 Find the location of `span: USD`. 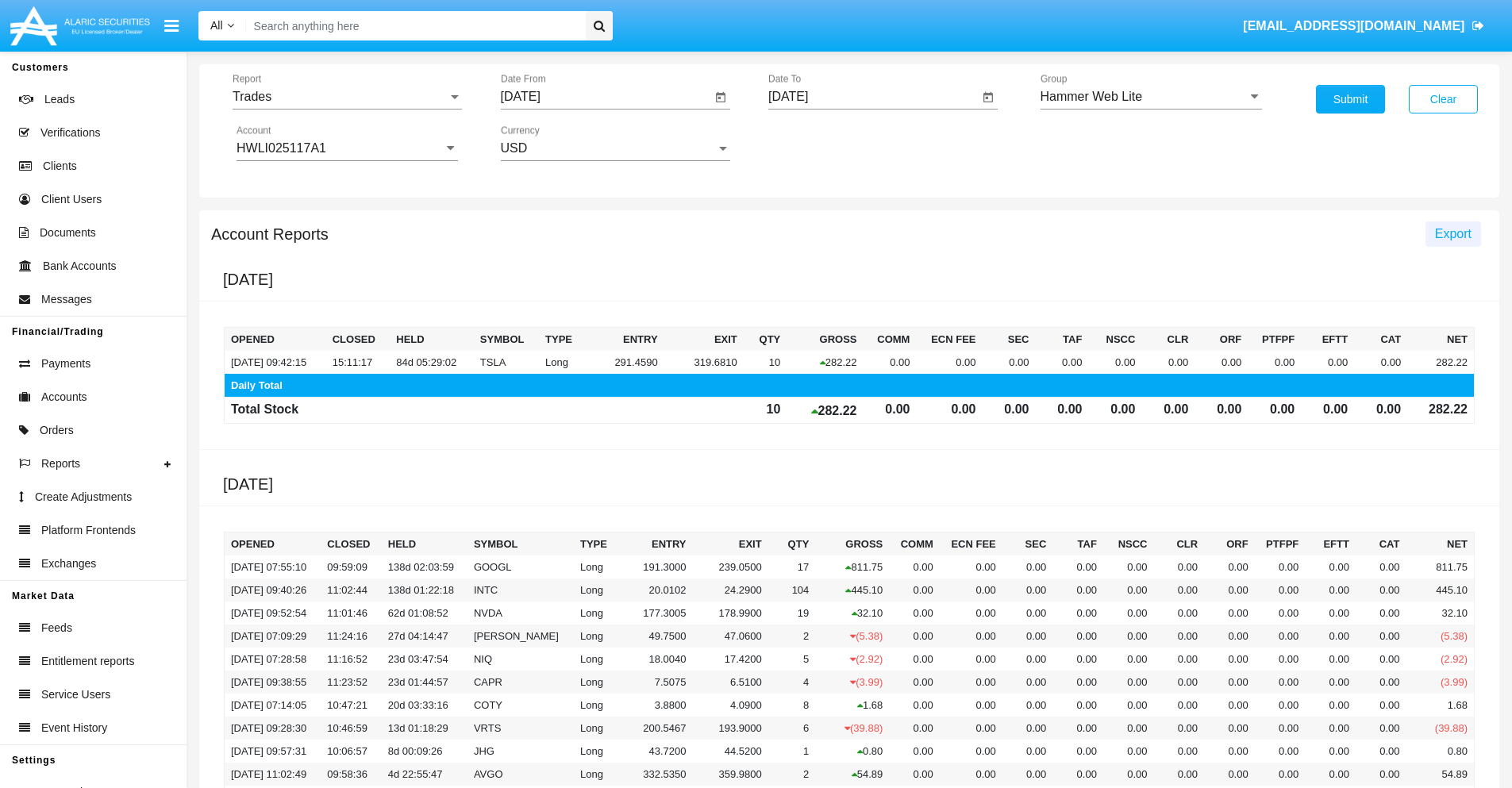

span: USD is located at coordinates (515, 148).